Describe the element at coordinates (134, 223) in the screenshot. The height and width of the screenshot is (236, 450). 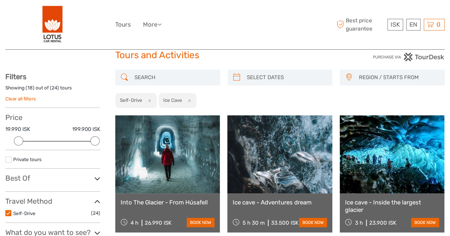
I see `span: 4 h` at that location.